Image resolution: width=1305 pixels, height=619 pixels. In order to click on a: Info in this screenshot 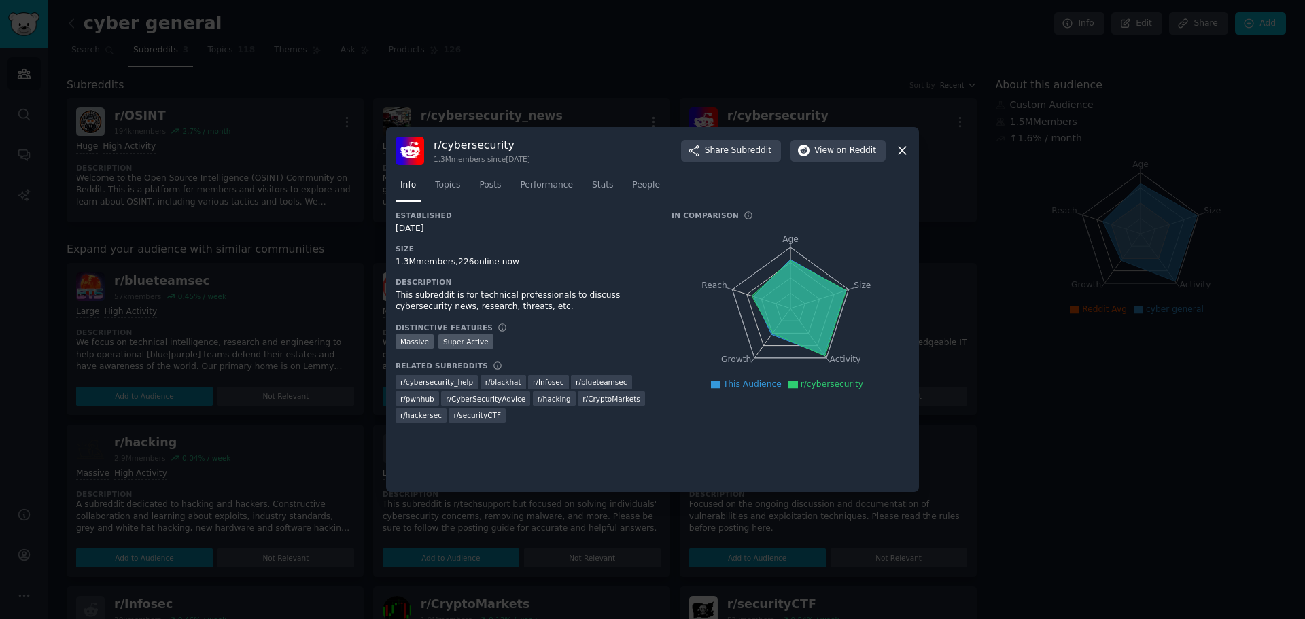, I will do `click(408, 188)`.